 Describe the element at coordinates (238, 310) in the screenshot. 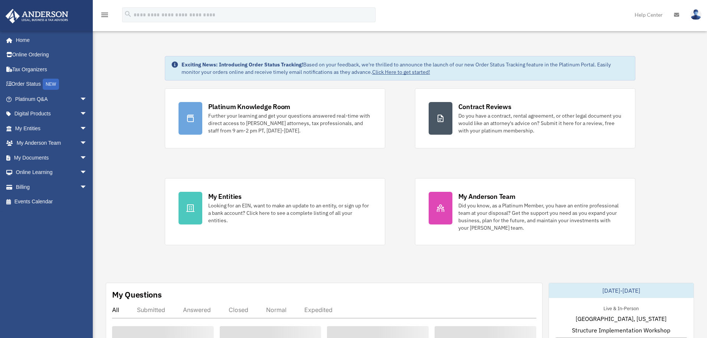

I see `div: Closed` at that location.